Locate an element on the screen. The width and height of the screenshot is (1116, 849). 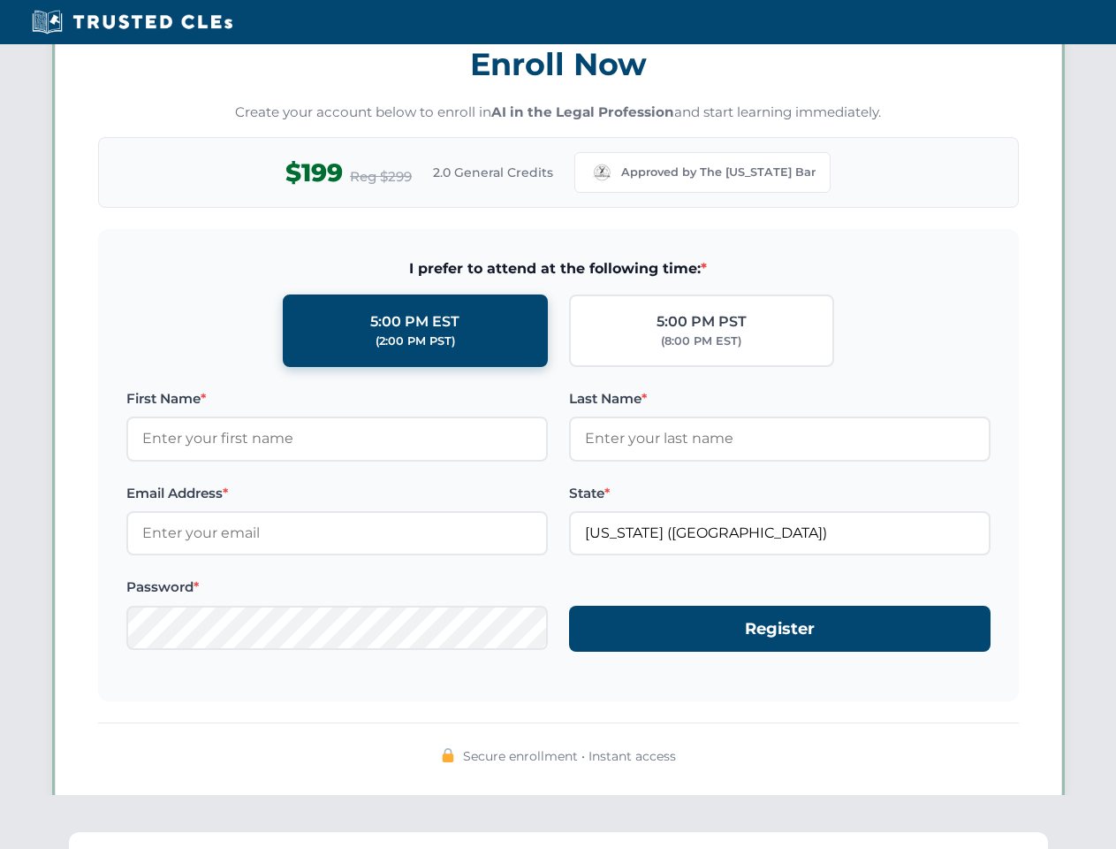
div: (8:00 PM EST) is located at coordinates (701, 341).